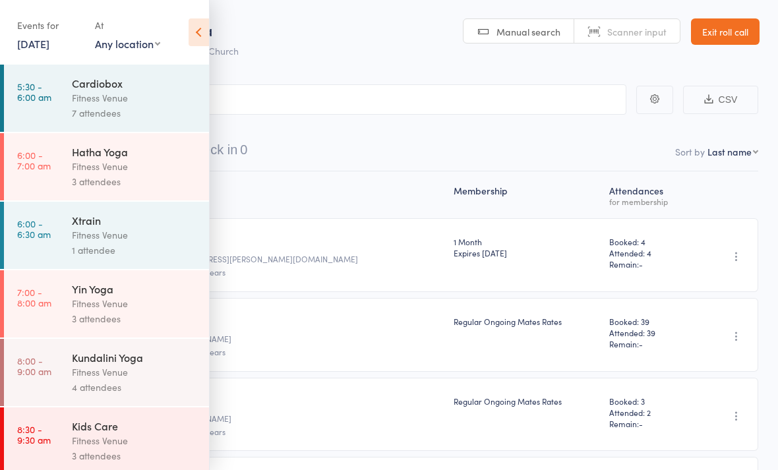  I want to click on a: 6:00 -6:30 amXtrainFitness Venue1 attendee, so click(106, 235).